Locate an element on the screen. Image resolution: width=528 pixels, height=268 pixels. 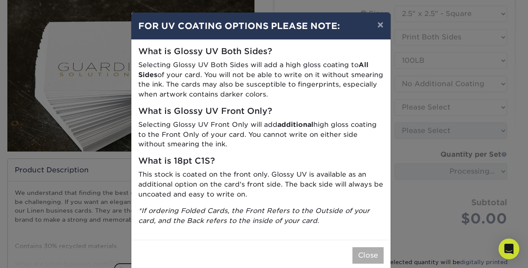
h5: What is Glossy UV Front Only? is located at coordinates (261, 111).